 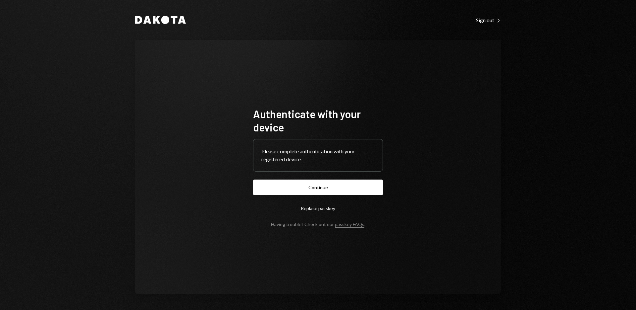 What do you see at coordinates (488, 20) in the screenshot?
I see `a: Sign out` at bounding box center [488, 20].